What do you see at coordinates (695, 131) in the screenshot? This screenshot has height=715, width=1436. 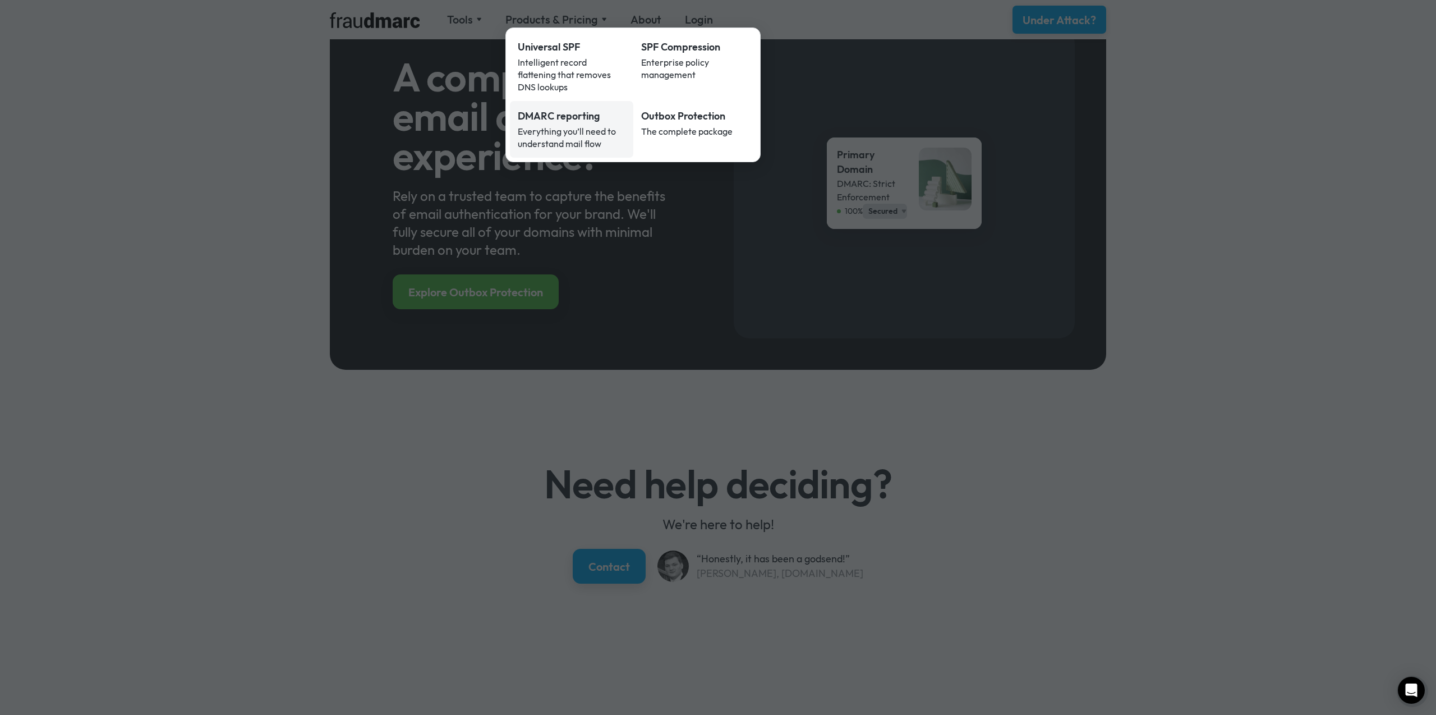 I see `div: The complete package` at bounding box center [695, 131].